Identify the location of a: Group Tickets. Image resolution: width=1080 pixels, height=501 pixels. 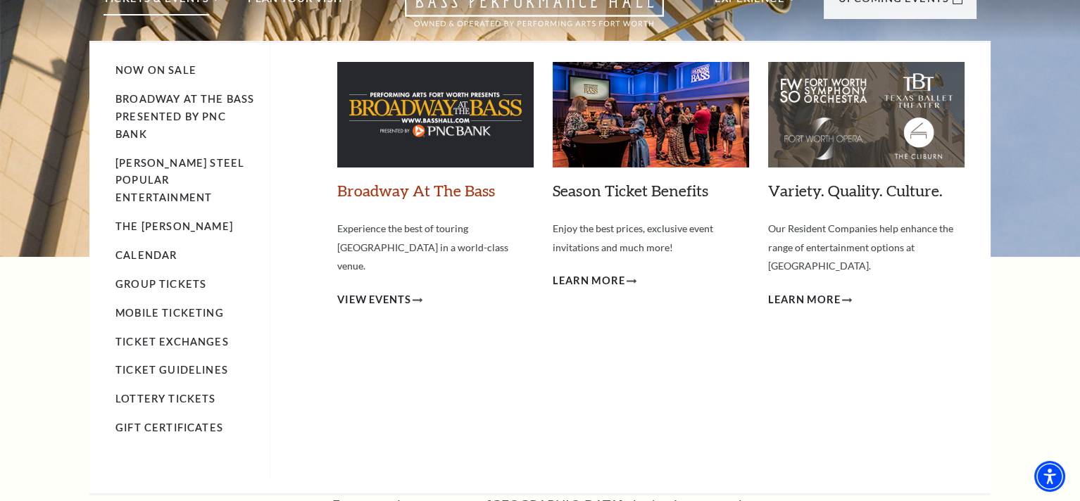
(161, 284).